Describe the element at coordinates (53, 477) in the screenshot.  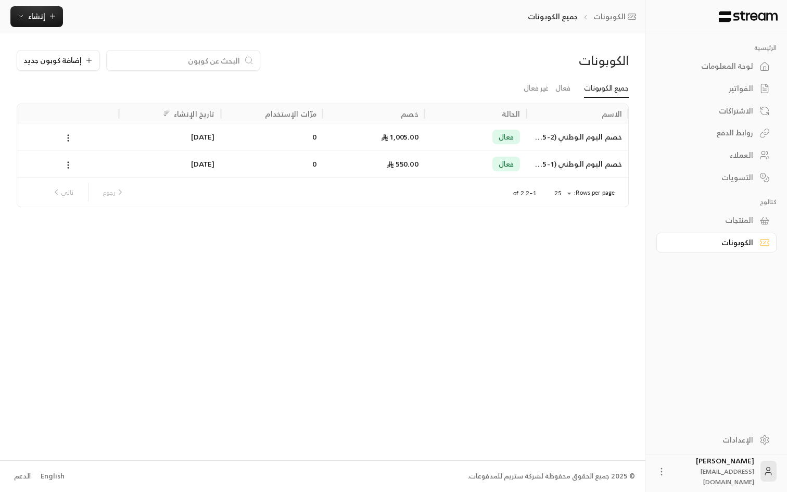
I see `div: English` at that location.